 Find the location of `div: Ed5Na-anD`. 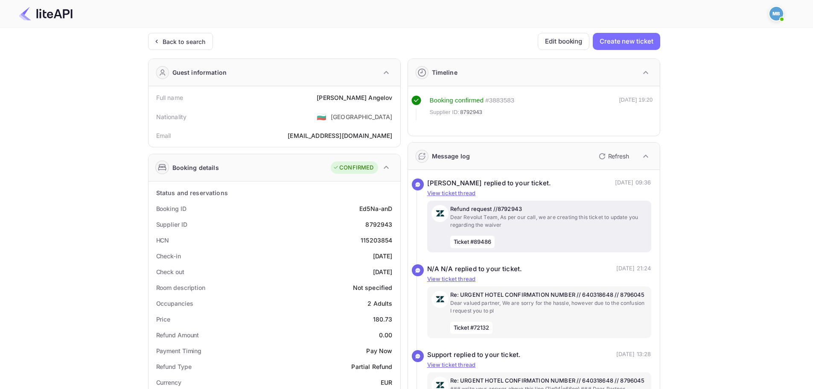

div: Ed5Na-anD is located at coordinates (376, 208).